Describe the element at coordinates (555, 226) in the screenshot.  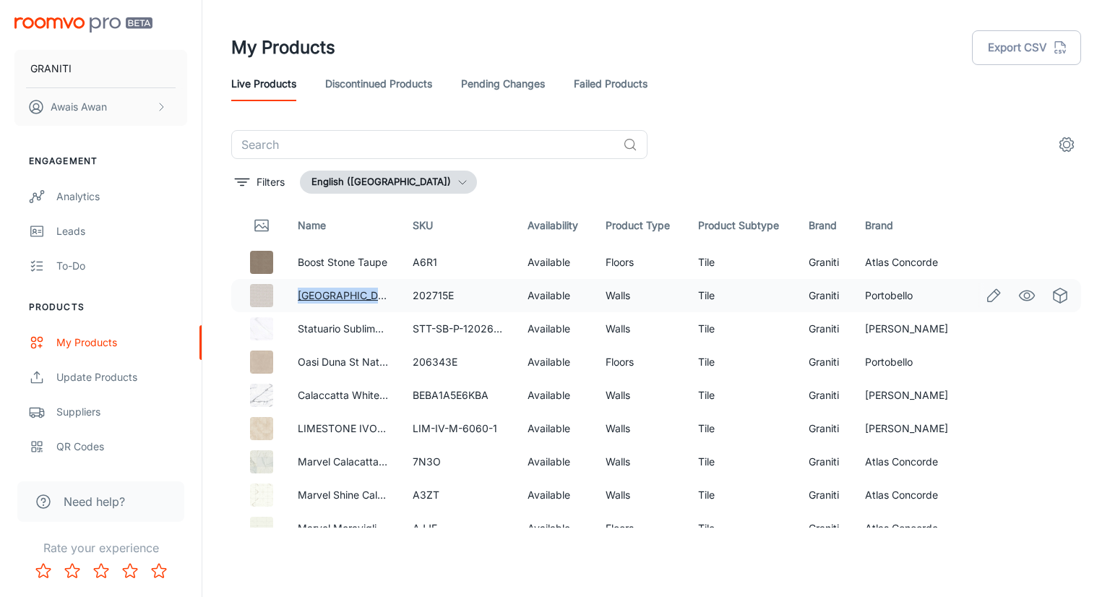
I see `th: Availability` at that location.